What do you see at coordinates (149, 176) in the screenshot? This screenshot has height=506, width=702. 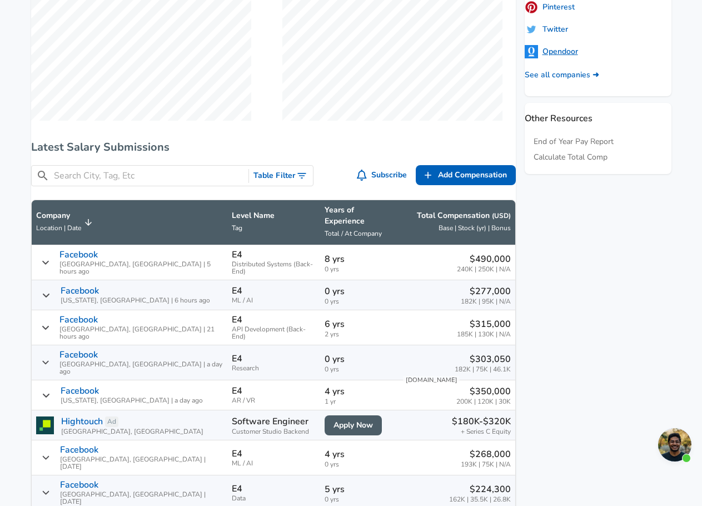 I see `input: Search City, Tag, Etc` at bounding box center [149, 176].